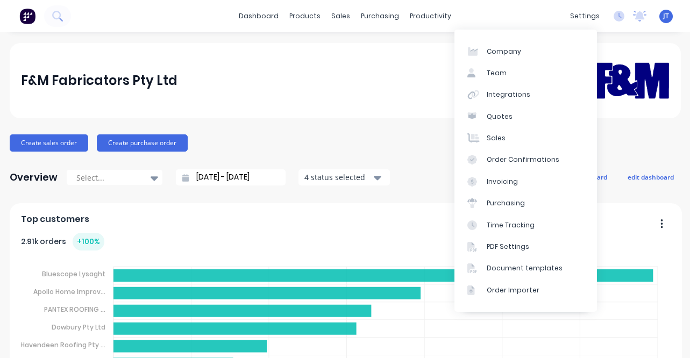 The image size is (690, 358). What do you see at coordinates (99, 81) in the screenshot?
I see `div: F&M Fabricators Pty Ltd` at bounding box center [99, 81].